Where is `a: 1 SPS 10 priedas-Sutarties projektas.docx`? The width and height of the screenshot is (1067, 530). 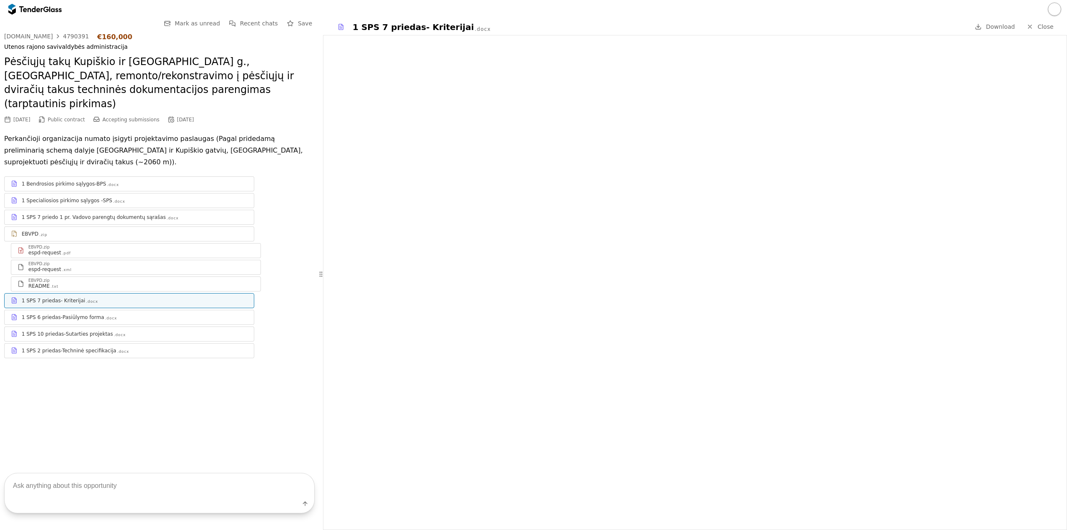
a: 1 SPS 10 priedas-Sutarties projektas.docx is located at coordinates (129, 334).